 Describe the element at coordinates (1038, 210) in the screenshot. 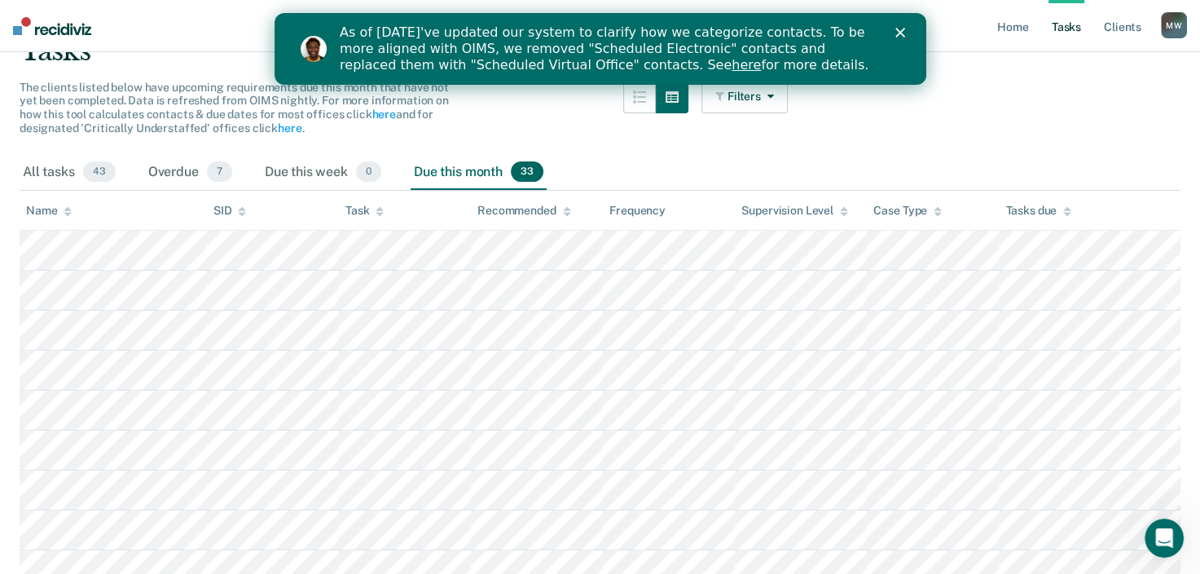

I see `div: Tasks due` at that location.